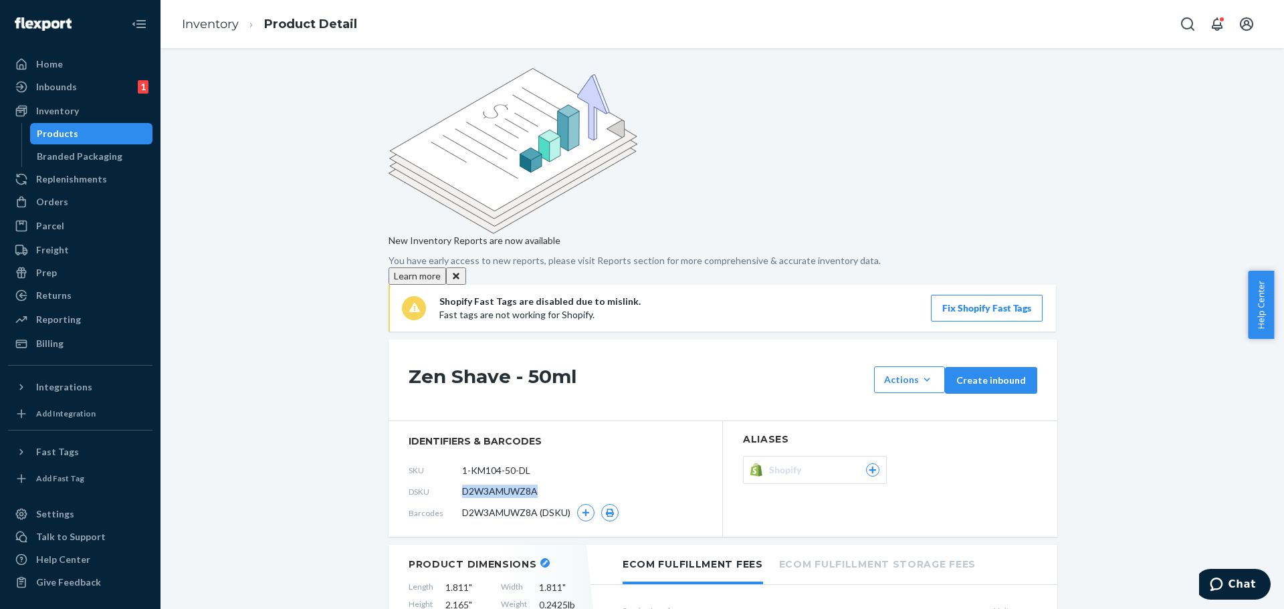  I want to click on div: Settings, so click(55, 514).